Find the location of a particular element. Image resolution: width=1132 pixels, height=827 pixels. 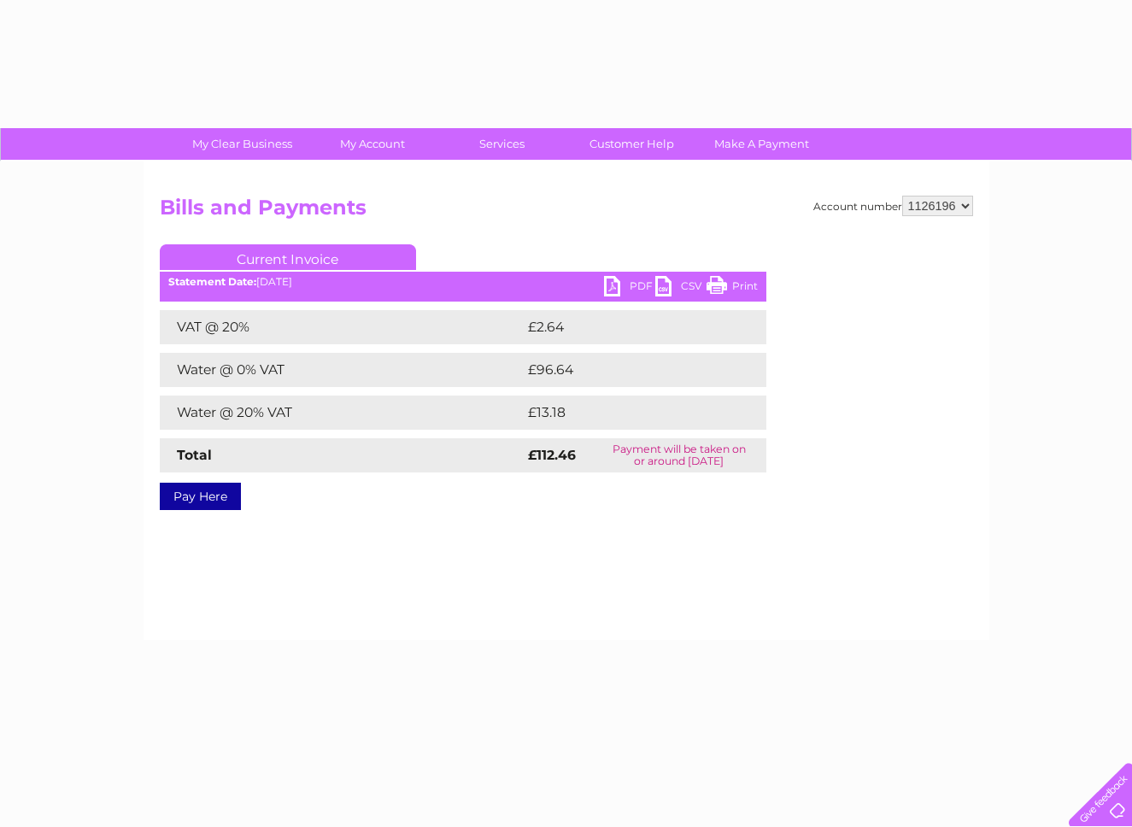

b: Statement Date: is located at coordinates (212, 281).